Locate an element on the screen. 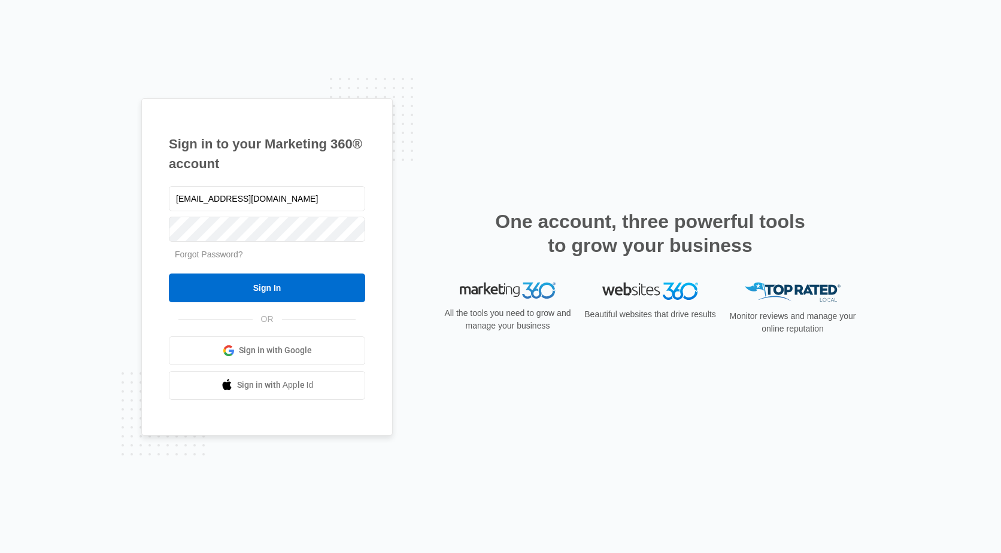 The width and height of the screenshot is (1001, 553). input: Sign In is located at coordinates (267, 288).